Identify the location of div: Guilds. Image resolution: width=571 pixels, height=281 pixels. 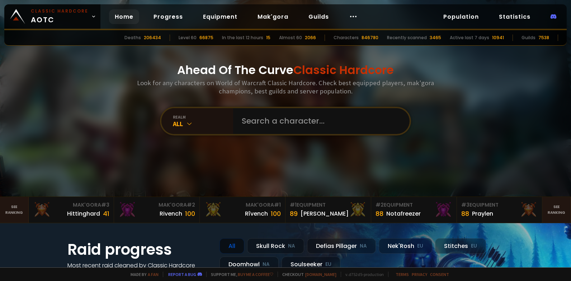
(529, 38).